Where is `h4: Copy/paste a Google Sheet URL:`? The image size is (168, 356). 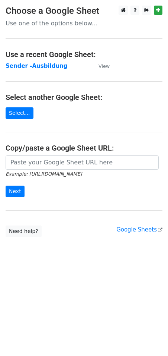
h4: Copy/paste a Google Sheet URL: is located at coordinates (84, 148).